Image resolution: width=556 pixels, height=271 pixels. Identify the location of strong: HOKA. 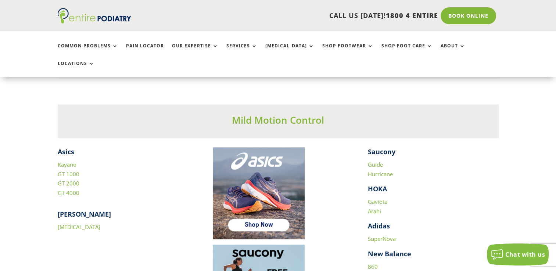
(378, 189).